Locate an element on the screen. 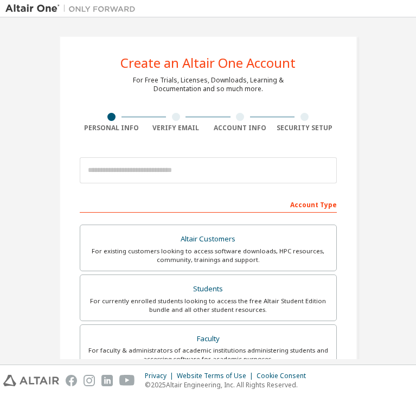 This screenshot has width=416, height=396. div: Account Info is located at coordinates (240, 128).